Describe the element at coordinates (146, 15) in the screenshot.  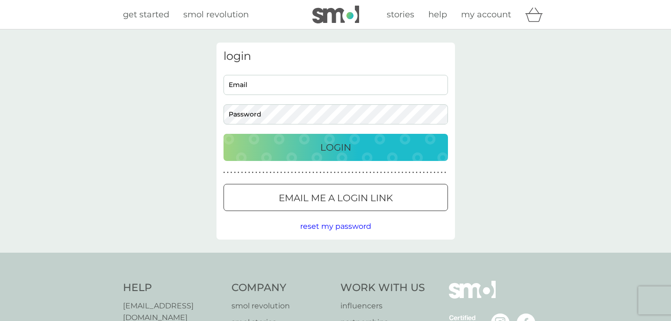
I see `a: get started` at that location.